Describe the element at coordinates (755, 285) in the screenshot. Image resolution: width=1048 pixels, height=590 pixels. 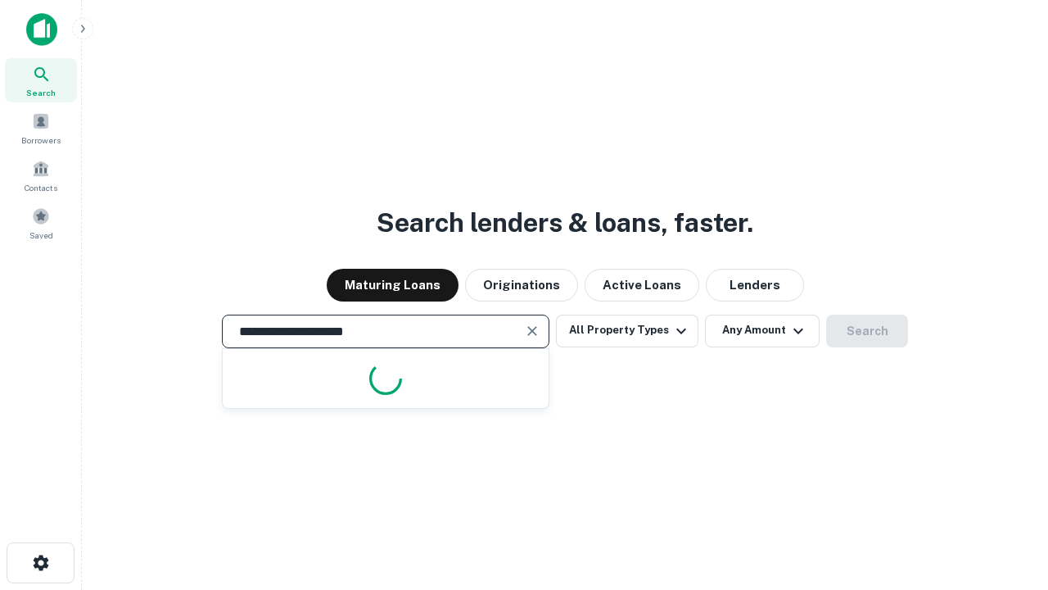
I see `button: Lenders` at that location.